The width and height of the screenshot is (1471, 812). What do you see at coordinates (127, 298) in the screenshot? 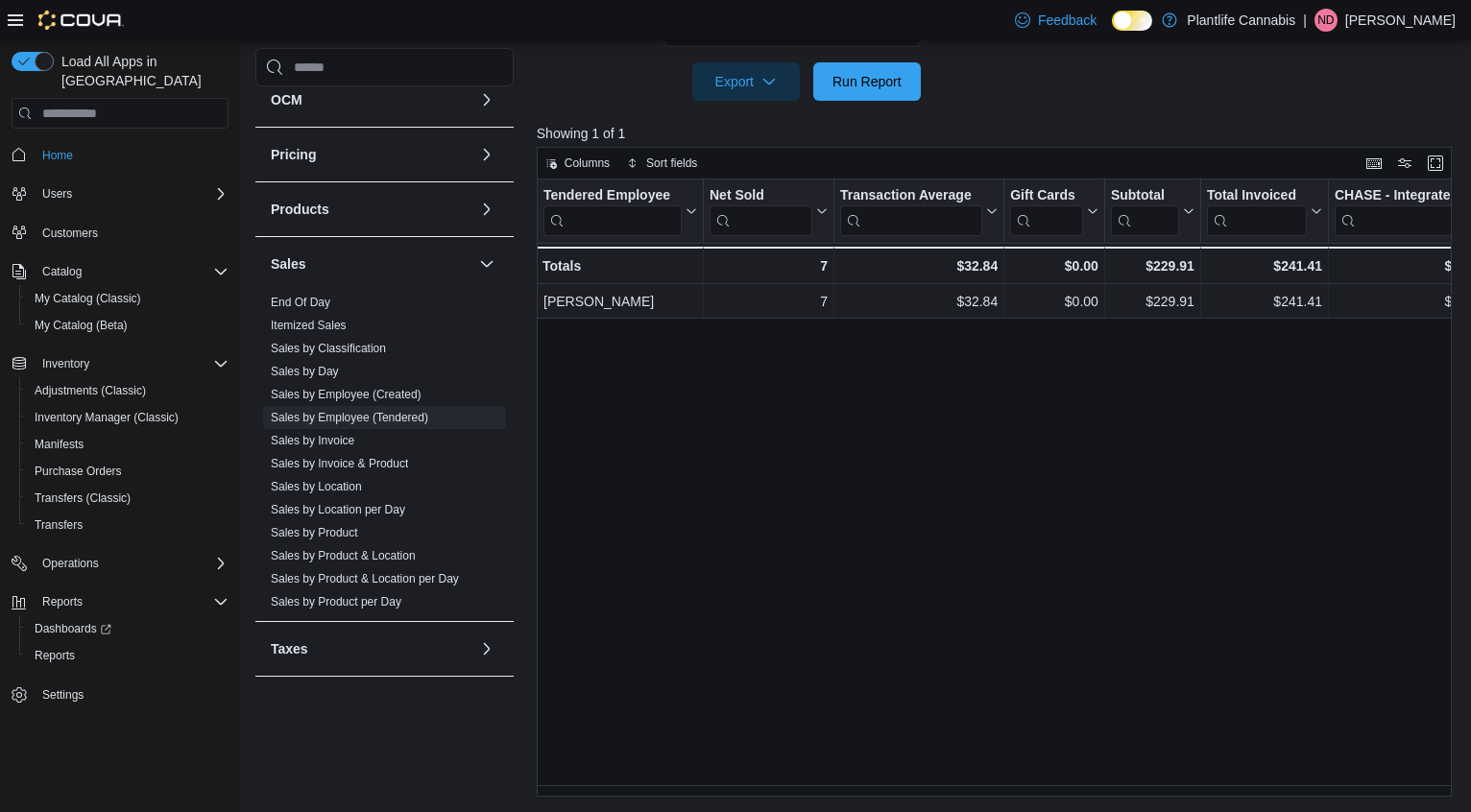
I see `button: My Catalog (Classic)` at bounding box center [127, 298].